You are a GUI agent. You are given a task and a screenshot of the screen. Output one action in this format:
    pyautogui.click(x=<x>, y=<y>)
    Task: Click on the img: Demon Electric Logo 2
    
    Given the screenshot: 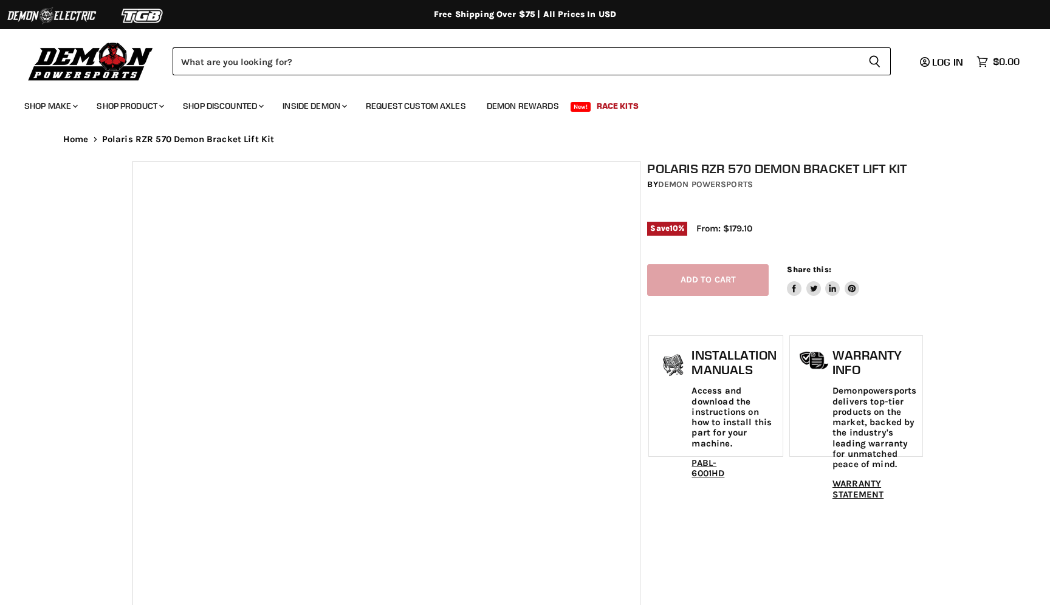 What is the action you would take?
    pyautogui.click(x=52, y=16)
    